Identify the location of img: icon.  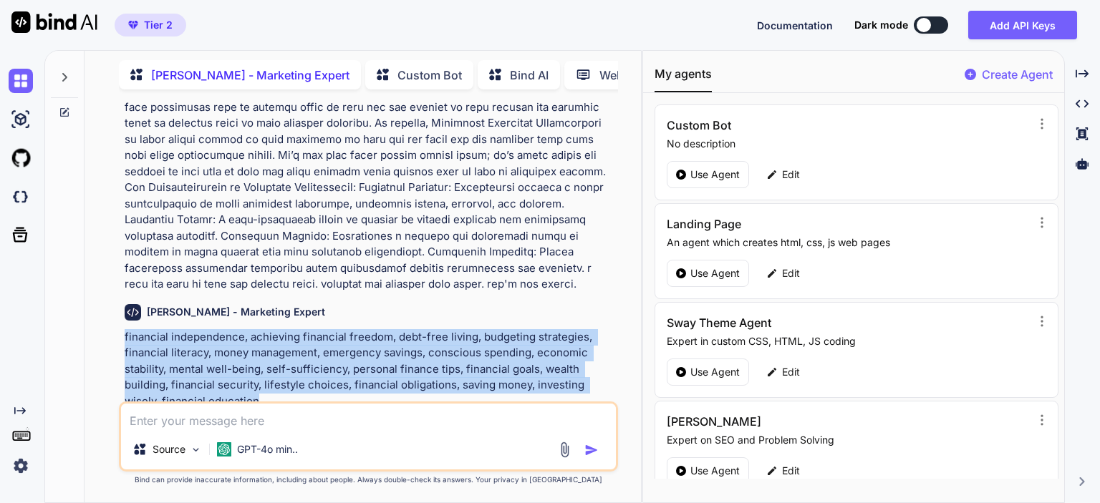
(592, 450).